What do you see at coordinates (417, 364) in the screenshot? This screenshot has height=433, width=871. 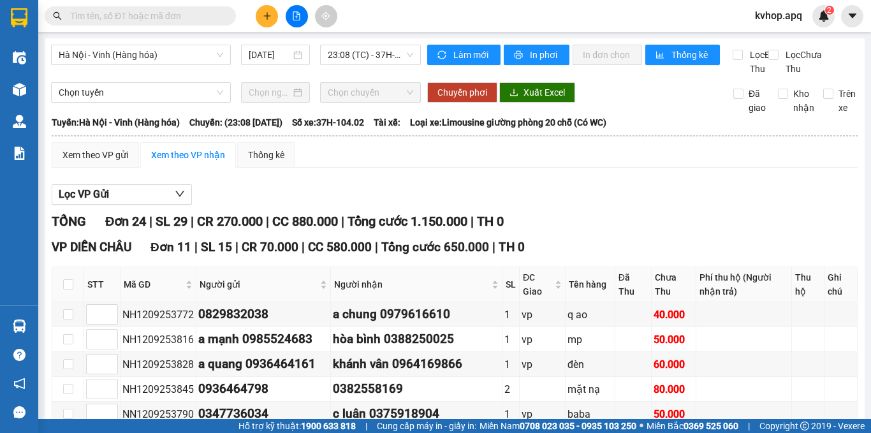 I see `div: khánh vân 0964169866` at bounding box center [417, 364].